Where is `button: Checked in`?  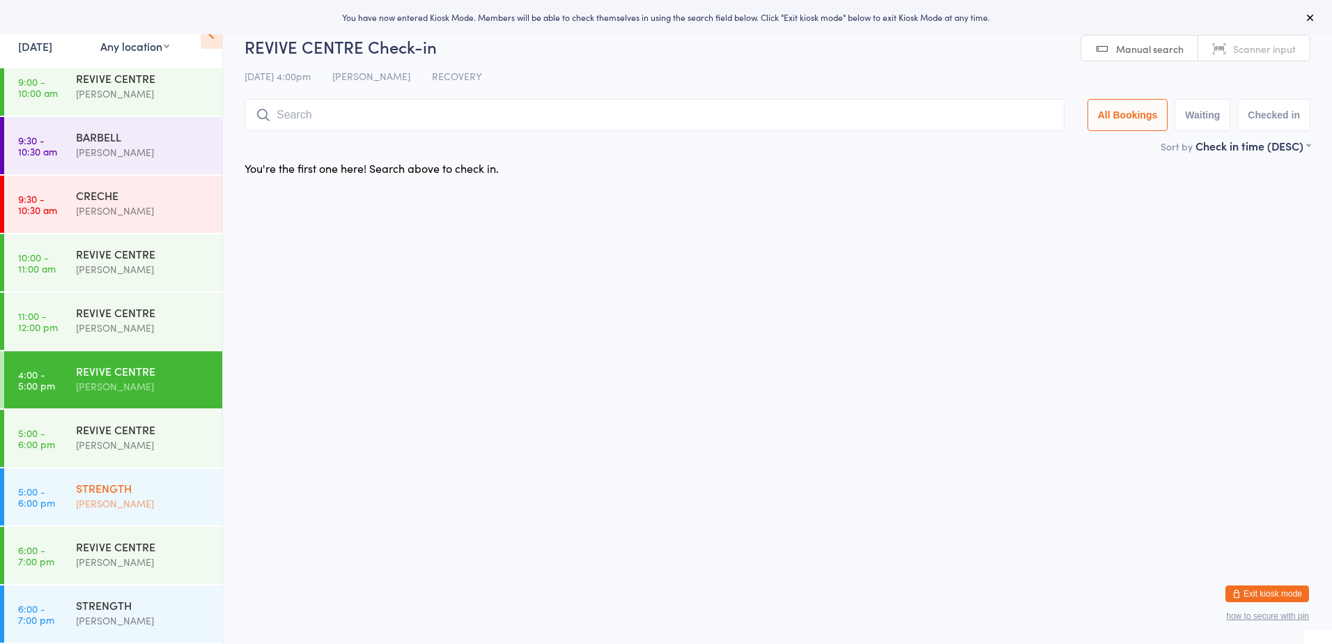 button: Checked in is located at coordinates (1273, 115).